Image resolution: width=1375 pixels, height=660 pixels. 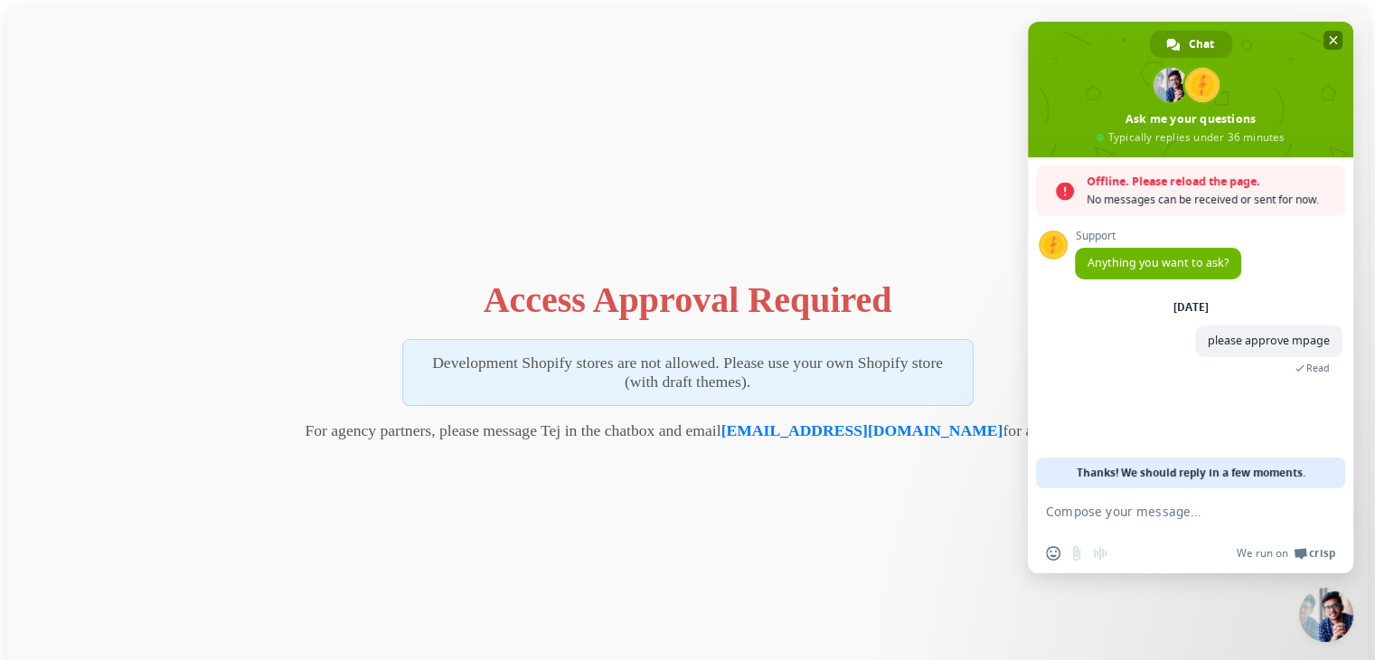 What do you see at coordinates (1322, 553) in the screenshot?
I see `span: Crisp` at bounding box center [1322, 553].